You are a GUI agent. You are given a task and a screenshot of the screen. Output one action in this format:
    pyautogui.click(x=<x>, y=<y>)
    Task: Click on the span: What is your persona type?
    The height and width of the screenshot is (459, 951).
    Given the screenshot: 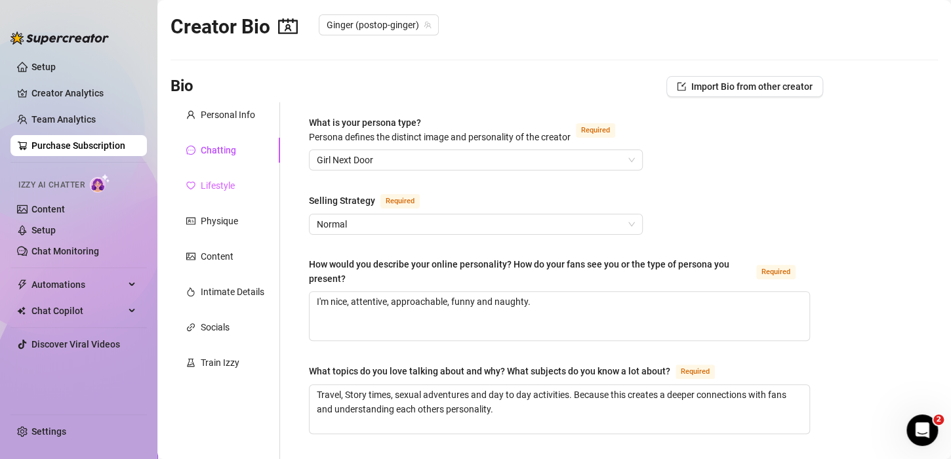 What is the action you would take?
    pyautogui.click(x=439, y=130)
    